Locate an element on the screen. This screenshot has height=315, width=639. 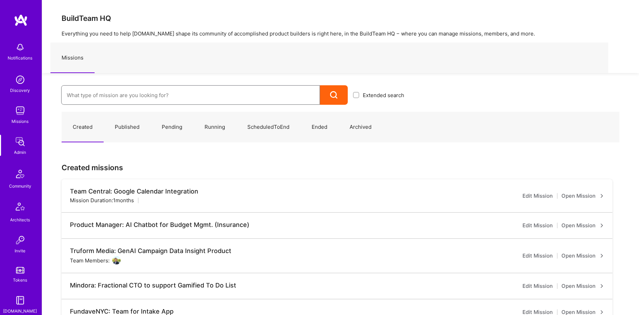
div: Team Members: is located at coordinates (95, 260).